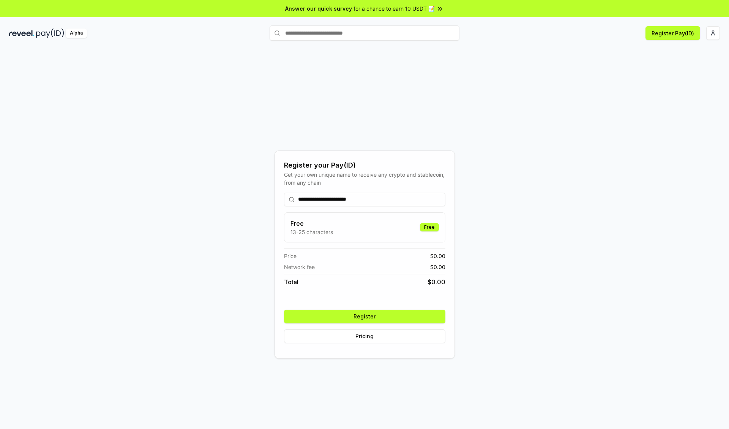 This screenshot has height=429, width=729. I want to click on img: pay_id, so click(50, 33).